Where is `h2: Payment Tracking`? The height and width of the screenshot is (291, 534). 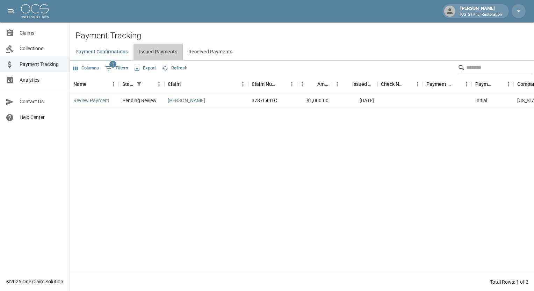
h2: Payment Tracking is located at coordinates (305, 36).